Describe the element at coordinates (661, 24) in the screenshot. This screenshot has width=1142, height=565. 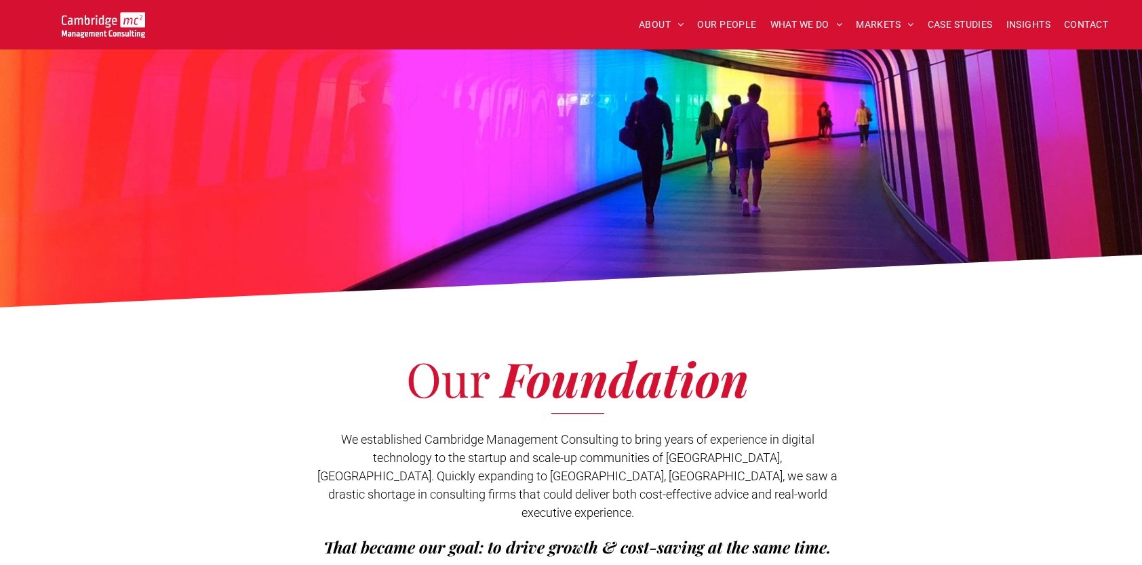
I see `a: ABOUT` at that location.